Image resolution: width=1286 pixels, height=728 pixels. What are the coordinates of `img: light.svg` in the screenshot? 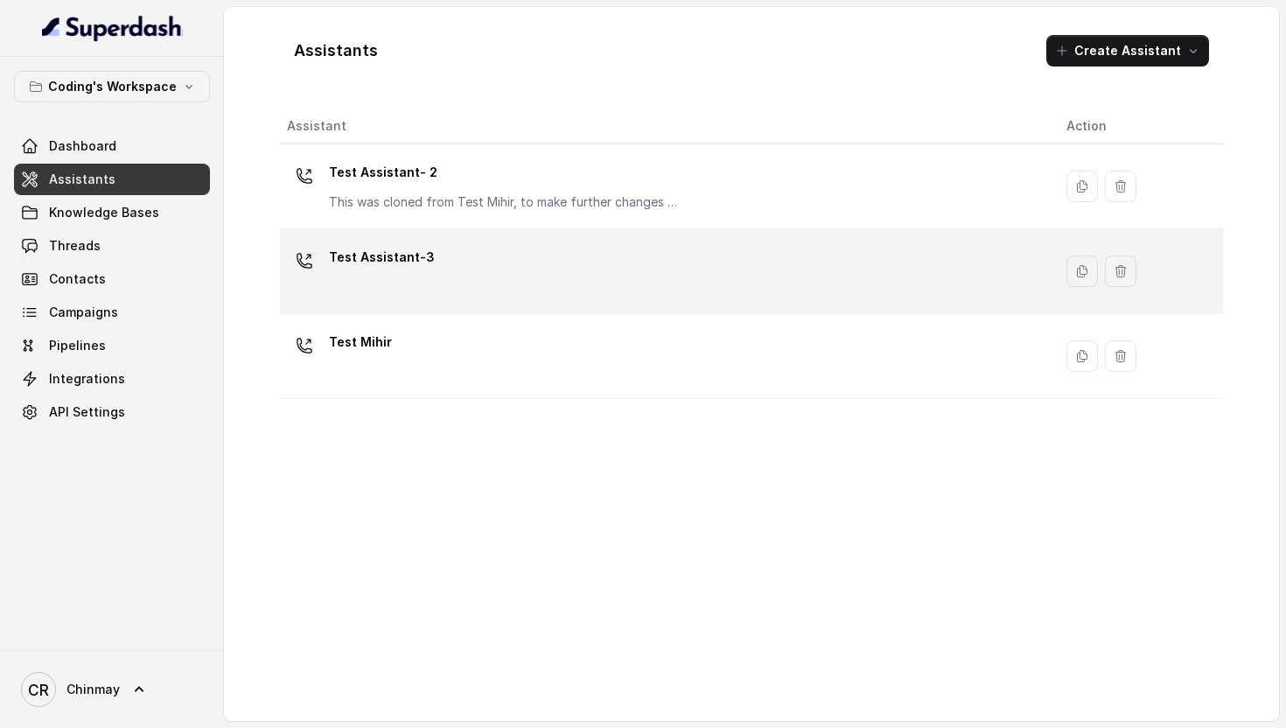 It's located at (112, 28).